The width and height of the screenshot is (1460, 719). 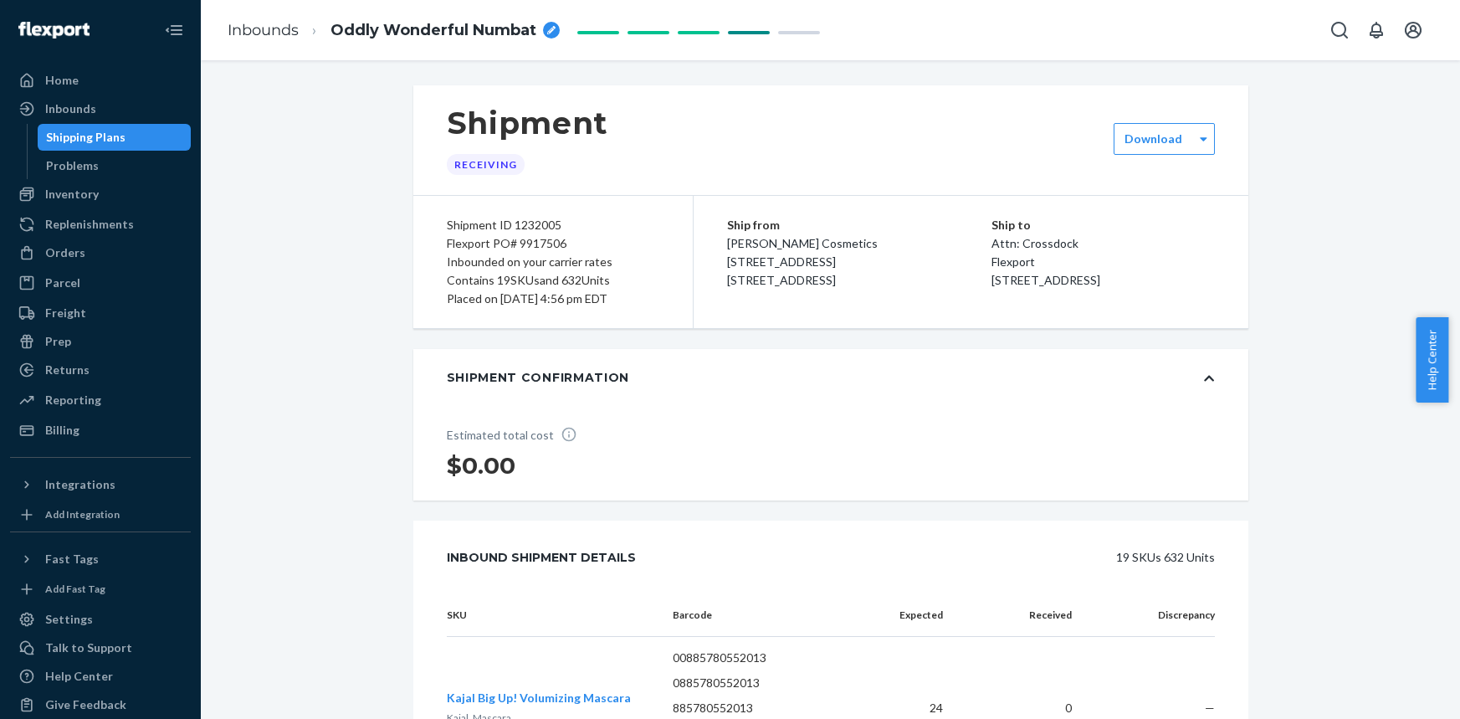 What do you see at coordinates (518, 465) in the screenshot?
I see `h1: $0.00` at bounding box center [518, 465].